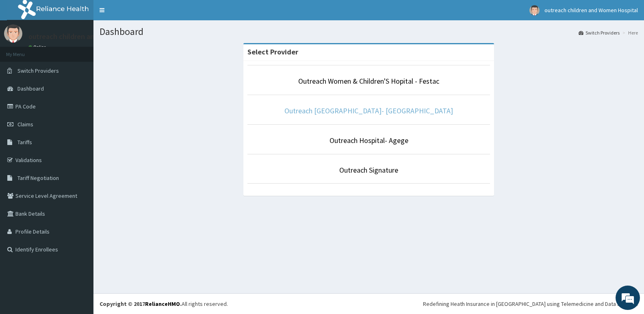 The height and width of the screenshot is (314, 644). Describe the element at coordinates (368, 32) in the screenshot. I see `h1: Dashboard` at that location.